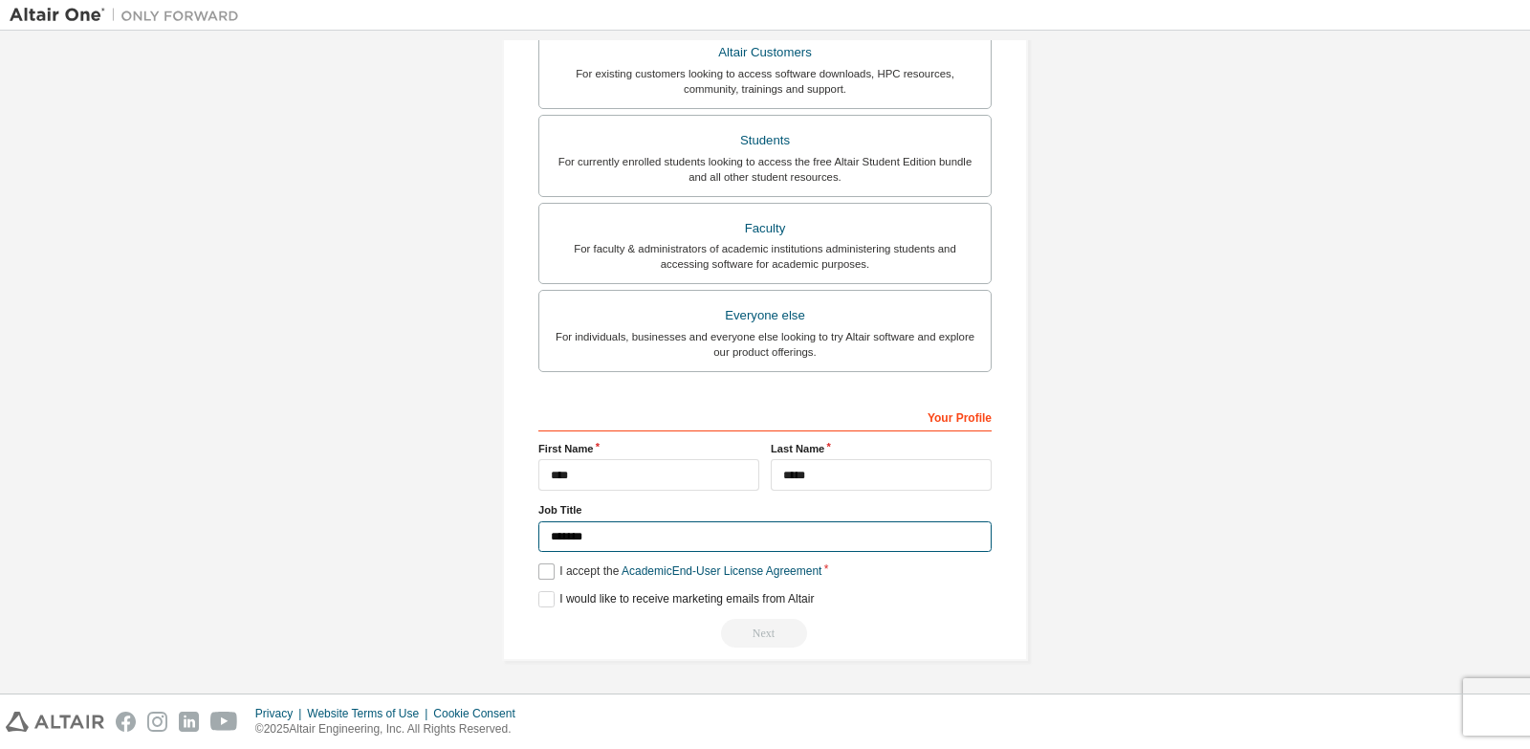  I want to click on img: altair_logo.svg, so click(55, 721).